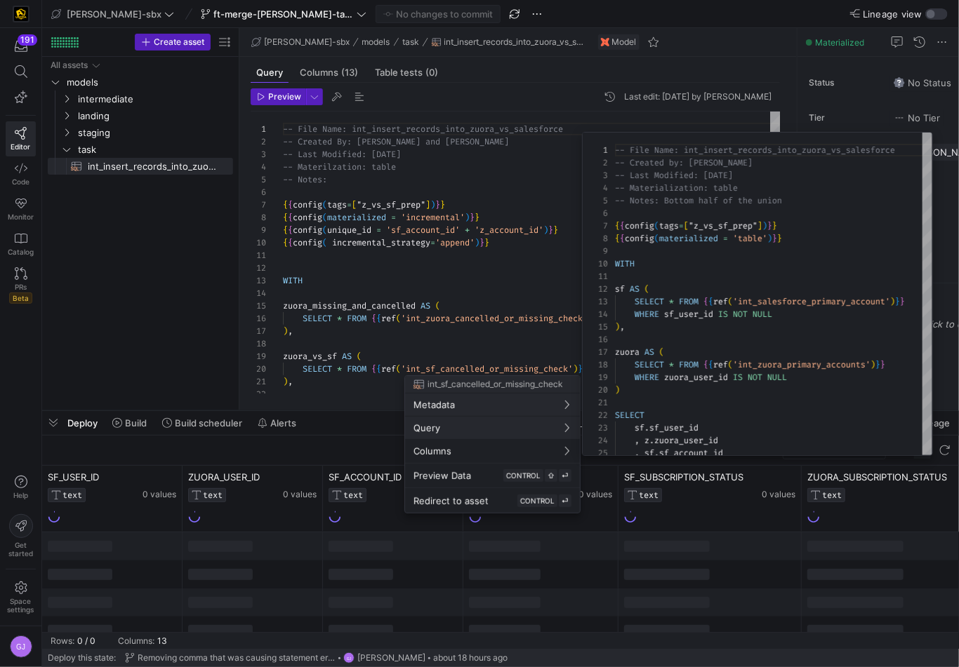 This screenshot has width=959, height=667. What do you see at coordinates (442, 476) in the screenshot?
I see `span: Preview Data` at bounding box center [442, 476].